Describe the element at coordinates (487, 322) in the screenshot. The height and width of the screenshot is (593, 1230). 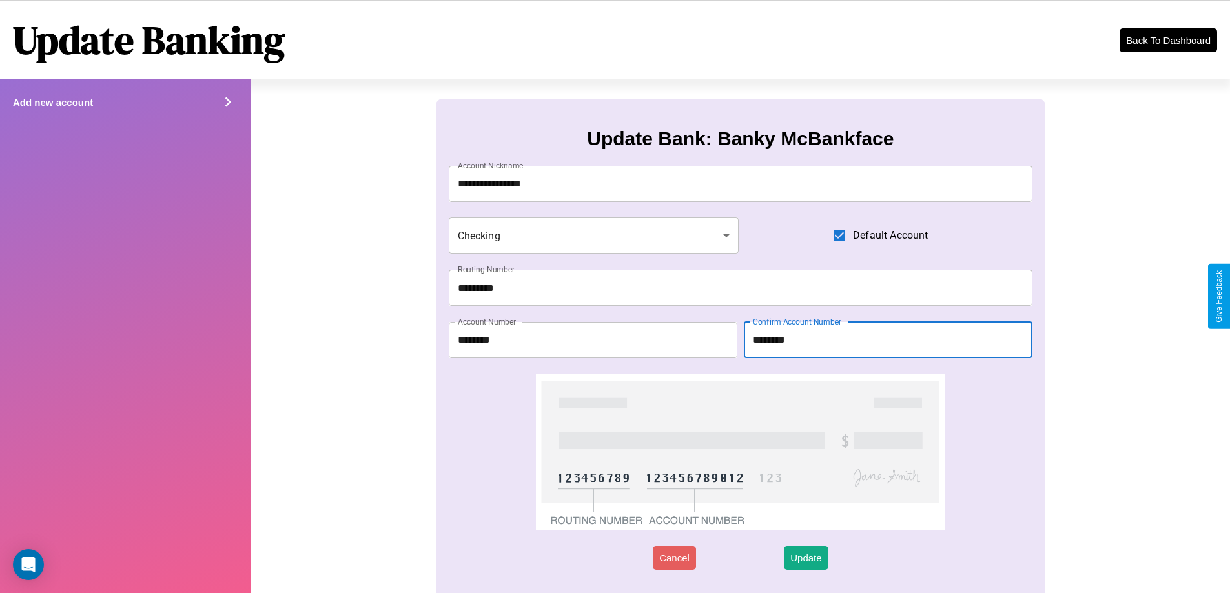
I see `label: Account Number` at that location.